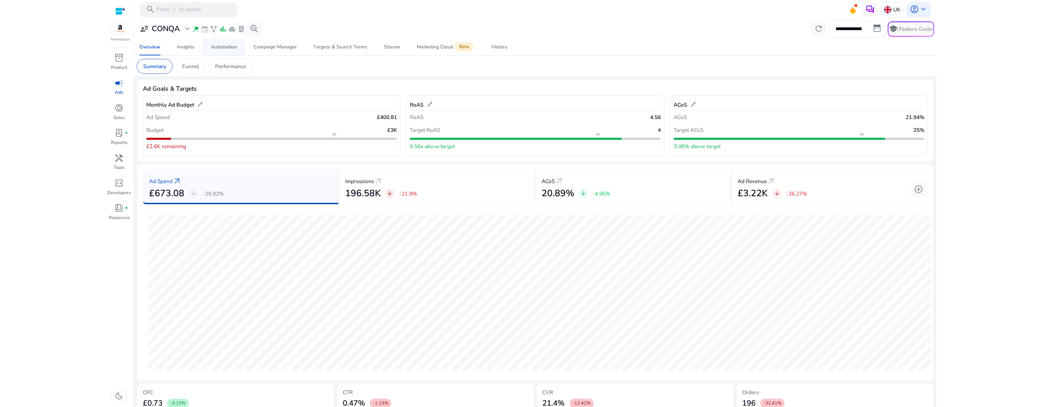  Describe the element at coordinates (214, 29) in the screenshot. I see `span: family_history` at that location.